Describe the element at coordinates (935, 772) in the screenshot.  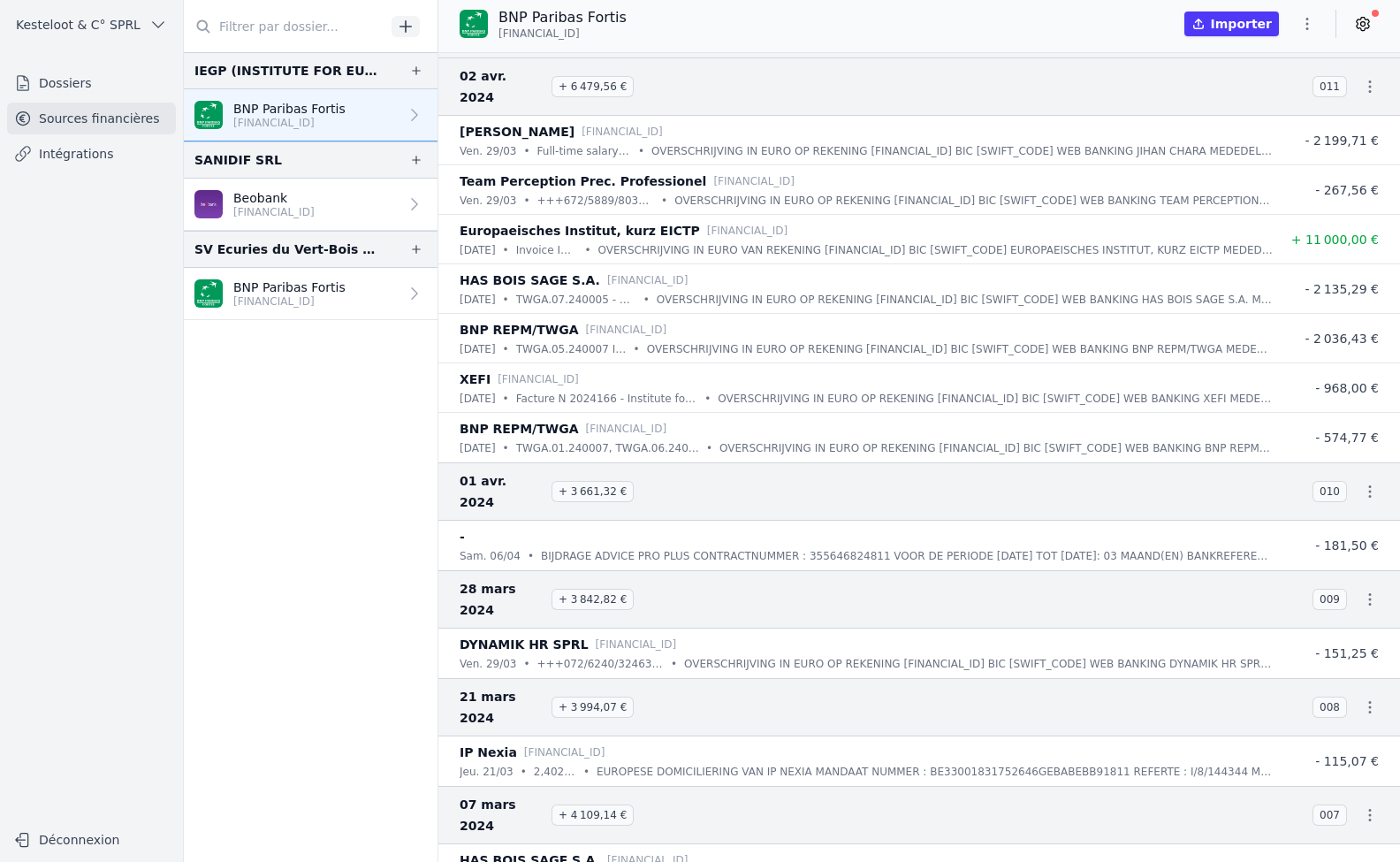
I see `p: EUROPESE DOMICILIERING VAN IP NEXIA MANDAAT NUMMER : BE33001831752646GEBABEBB91811 REFERTE : I/8/...` at that location.